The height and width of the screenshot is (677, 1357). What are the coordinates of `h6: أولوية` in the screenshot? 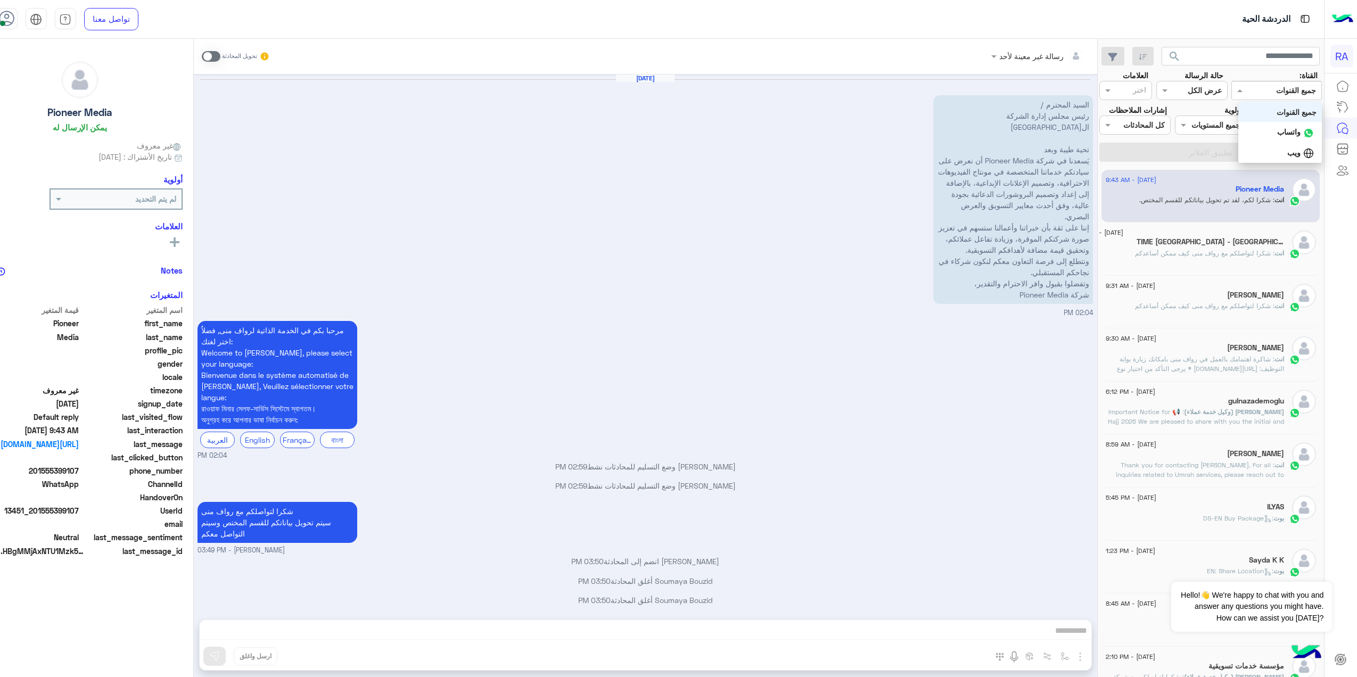 It's located at (173, 179).